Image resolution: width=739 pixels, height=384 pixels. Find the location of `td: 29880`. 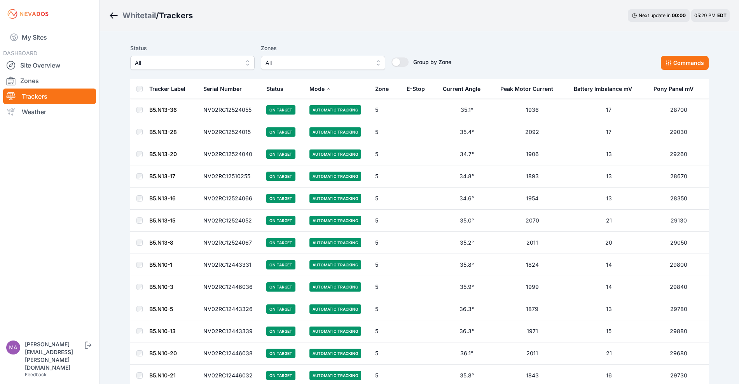

td: 29880 is located at coordinates (679, 332).